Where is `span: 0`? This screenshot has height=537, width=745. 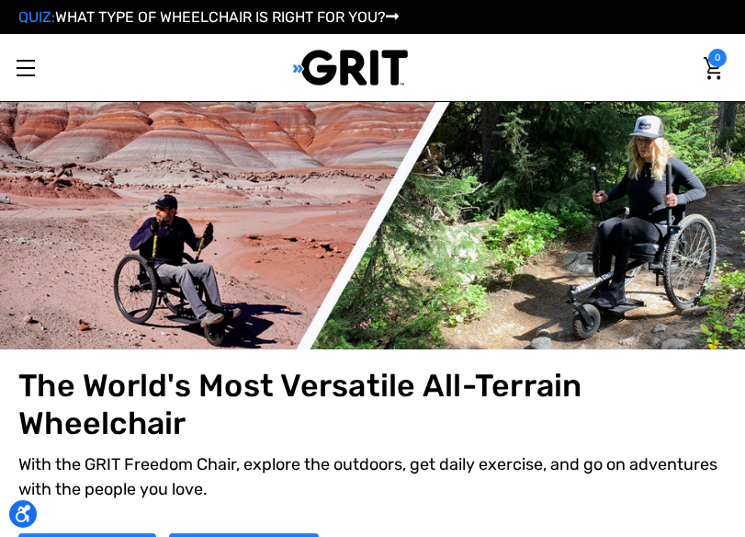
span: 0 is located at coordinates (718, 58).